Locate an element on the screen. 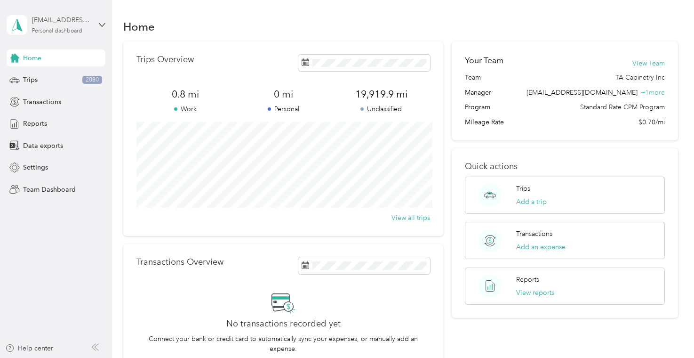 Image resolution: width=694 pixels, height=358 pixels. span: Program is located at coordinates (478, 107).